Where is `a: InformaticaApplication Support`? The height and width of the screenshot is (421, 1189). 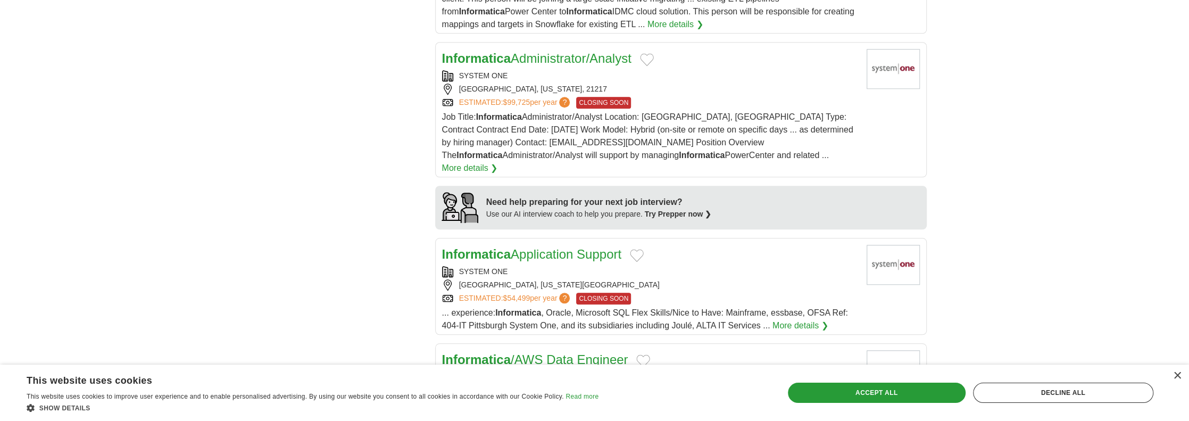 a: InformaticaApplication Support is located at coordinates (532, 254).